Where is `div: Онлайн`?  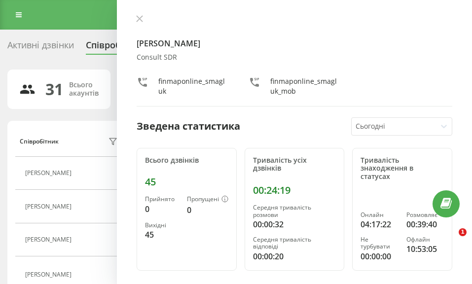 div: Онлайн is located at coordinates (379, 215).